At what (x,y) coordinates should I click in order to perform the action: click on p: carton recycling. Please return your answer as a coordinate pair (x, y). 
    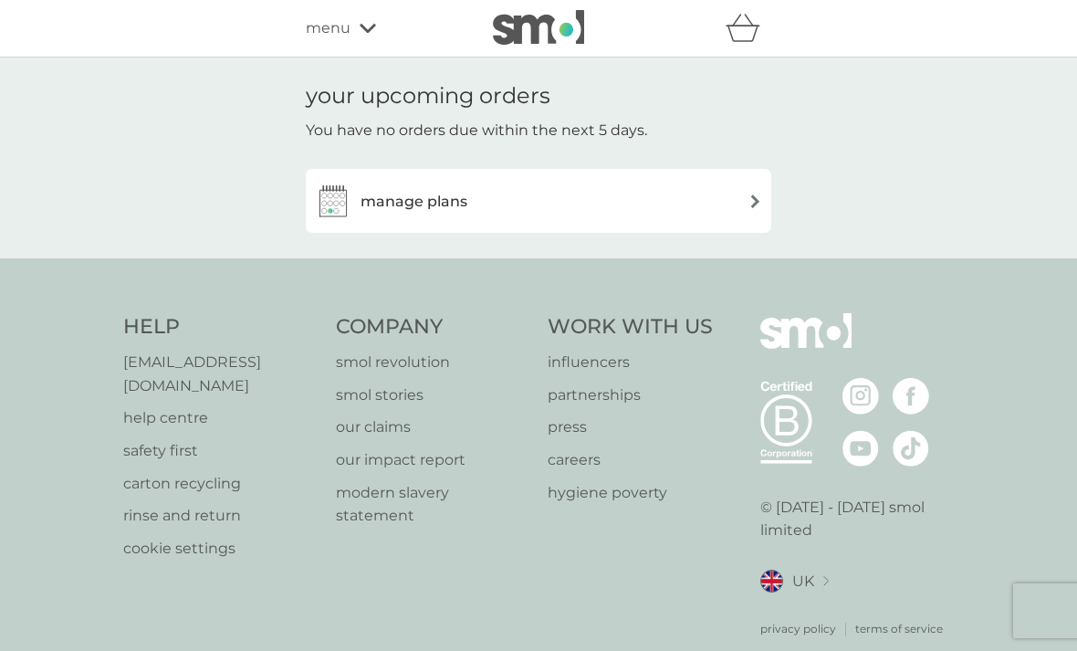
    Looking at the image, I should click on (220, 484).